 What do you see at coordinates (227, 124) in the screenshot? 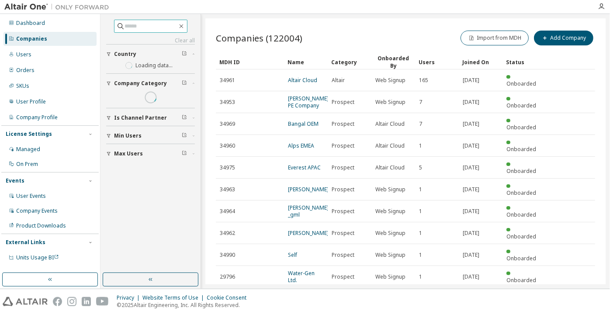
I see `span: 34969` at bounding box center [227, 124].